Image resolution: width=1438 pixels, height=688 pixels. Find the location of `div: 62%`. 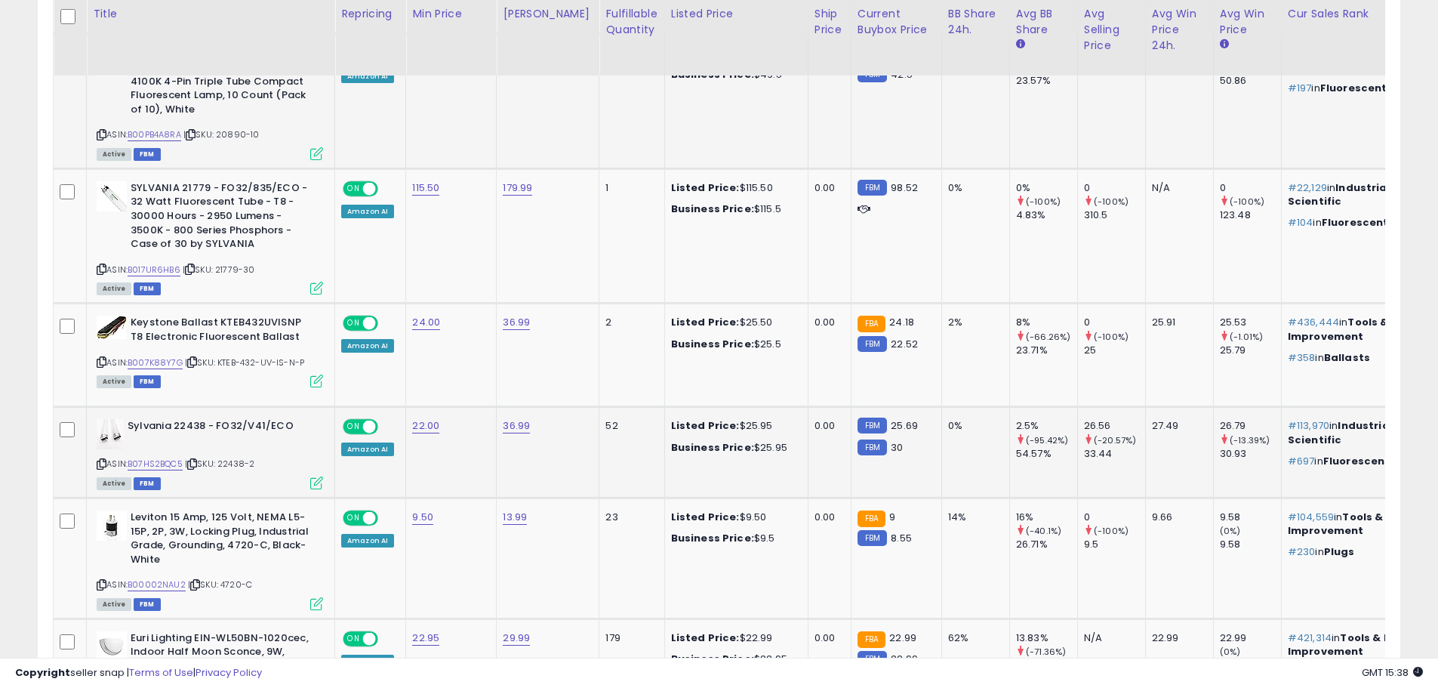

div: 62% is located at coordinates (973, 638).